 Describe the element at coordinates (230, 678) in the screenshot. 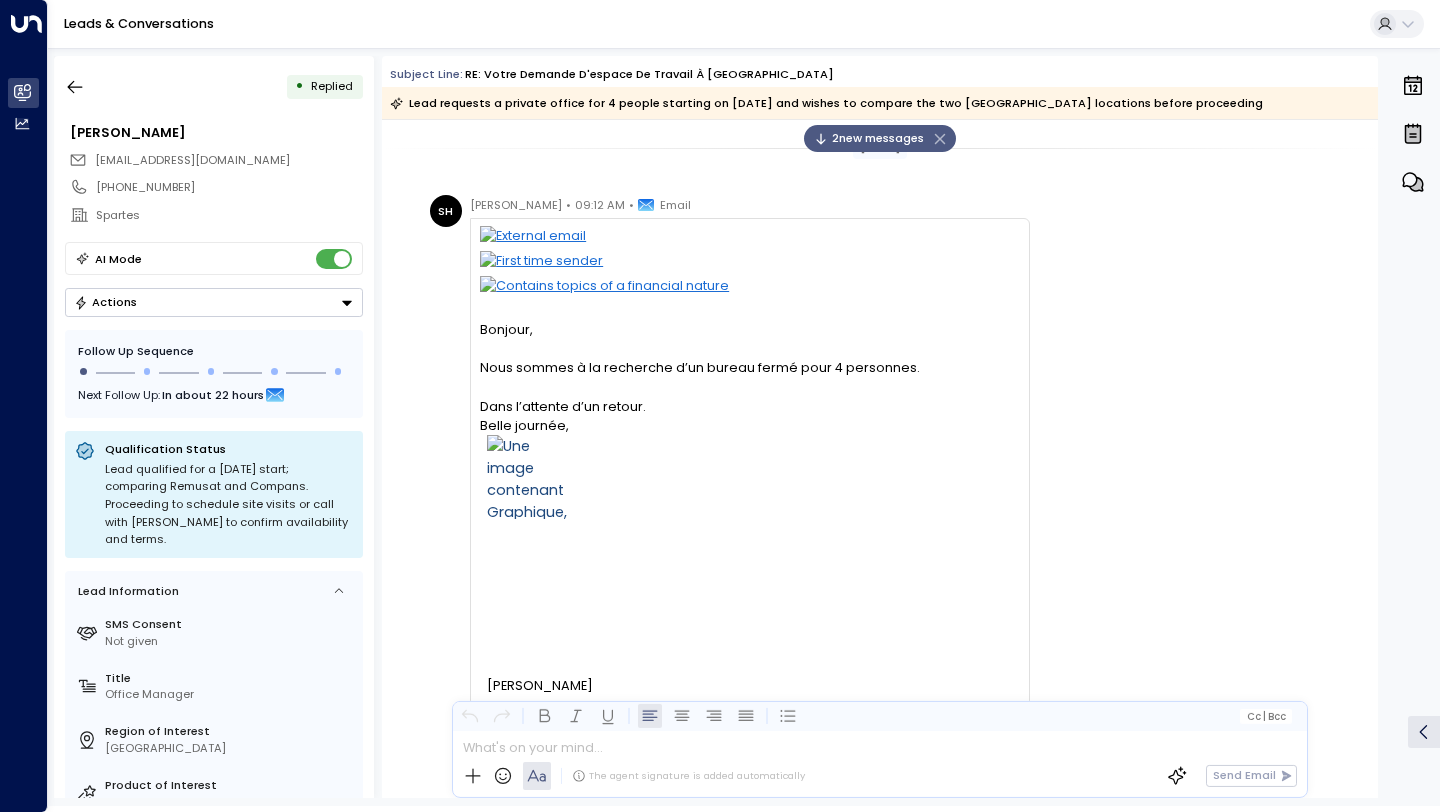

I see `label: Title` at that location.